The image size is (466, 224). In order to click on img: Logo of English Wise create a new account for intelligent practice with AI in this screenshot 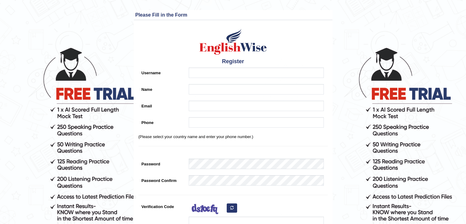, I will do `click(233, 42)`.